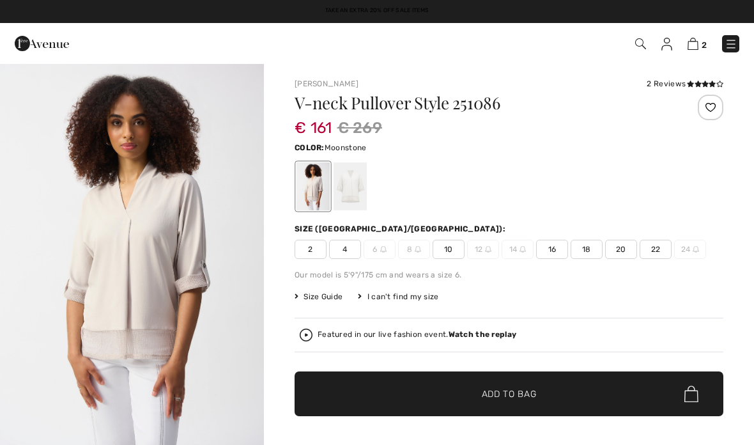 The width and height of the screenshot is (754, 445). What do you see at coordinates (641, 43) in the screenshot?
I see `img: Search` at bounding box center [641, 43].